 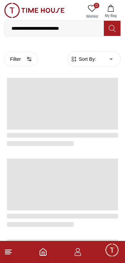 I want to click on span: Sort By:, so click(x=87, y=59).